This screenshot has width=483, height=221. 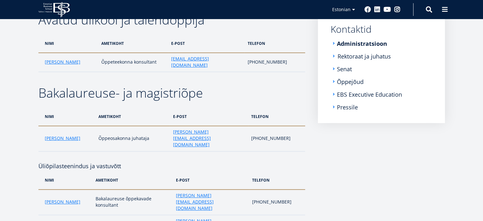 What do you see at coordinates (367, 10) in the screenshot?
I see `a: Facebook` at bounding box center [367, 10].